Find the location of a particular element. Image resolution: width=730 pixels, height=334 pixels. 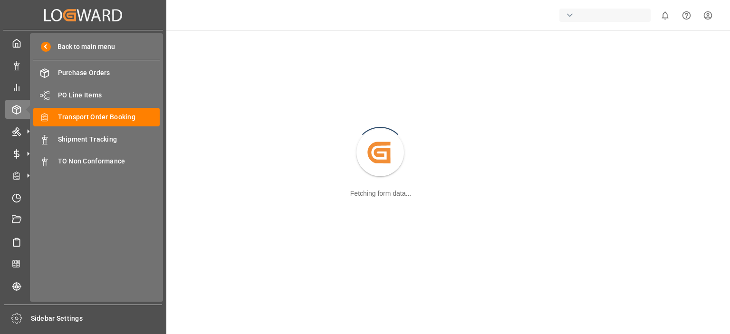

a: Purchase Orders is located at coordinates (96, 73).